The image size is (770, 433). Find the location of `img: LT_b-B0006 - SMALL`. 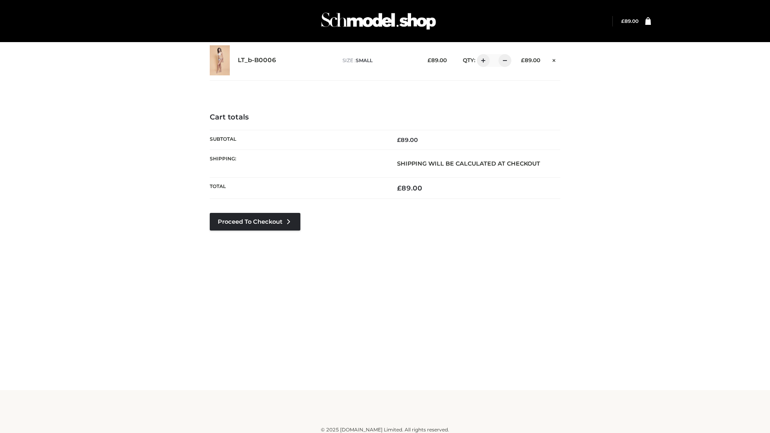

img: LT_b-B0006 - SMALL is located at coordinates (220, 60).